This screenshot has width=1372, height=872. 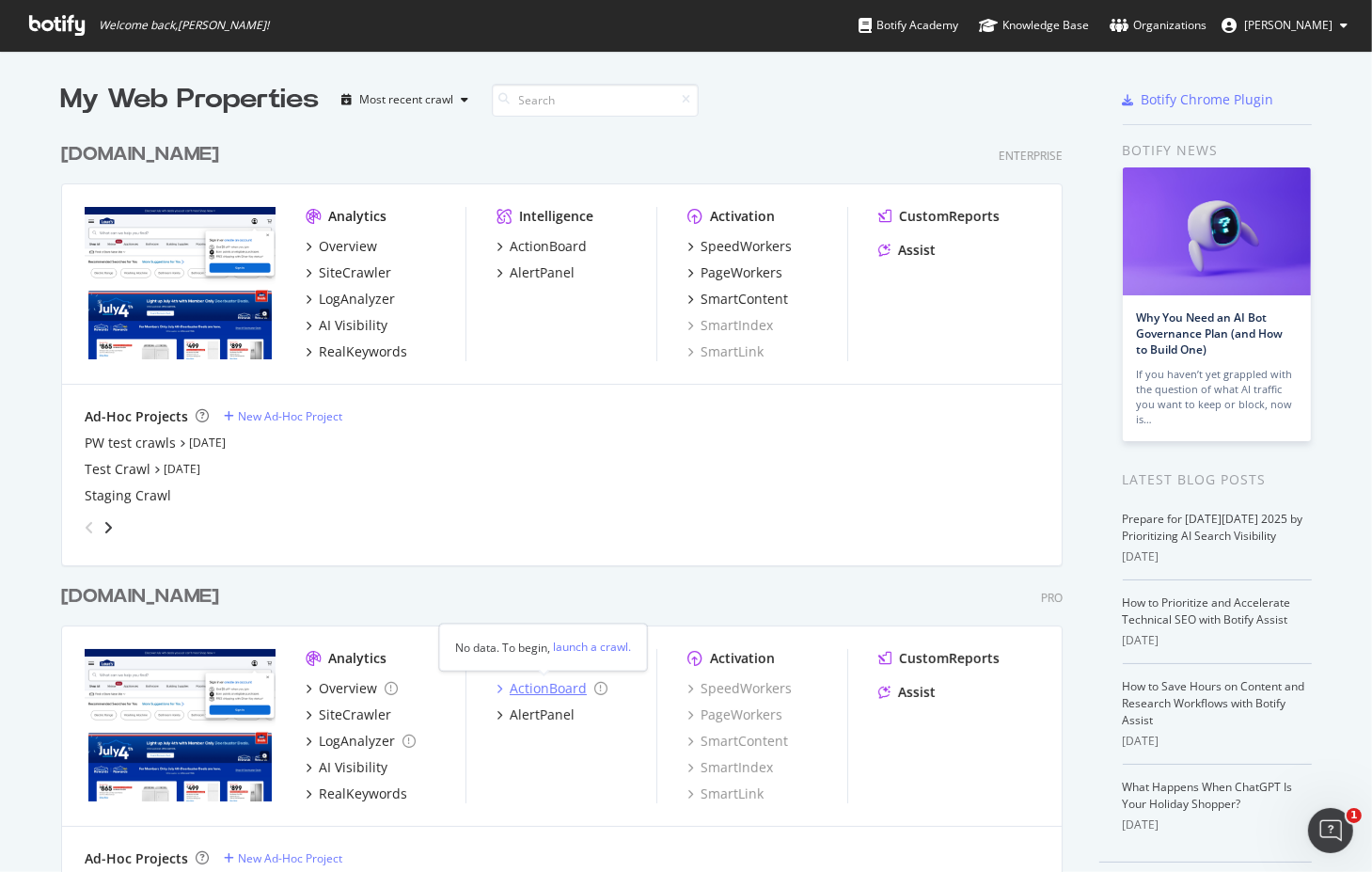 I want to click on div: Enterprise, so click(x=1030, y=155).